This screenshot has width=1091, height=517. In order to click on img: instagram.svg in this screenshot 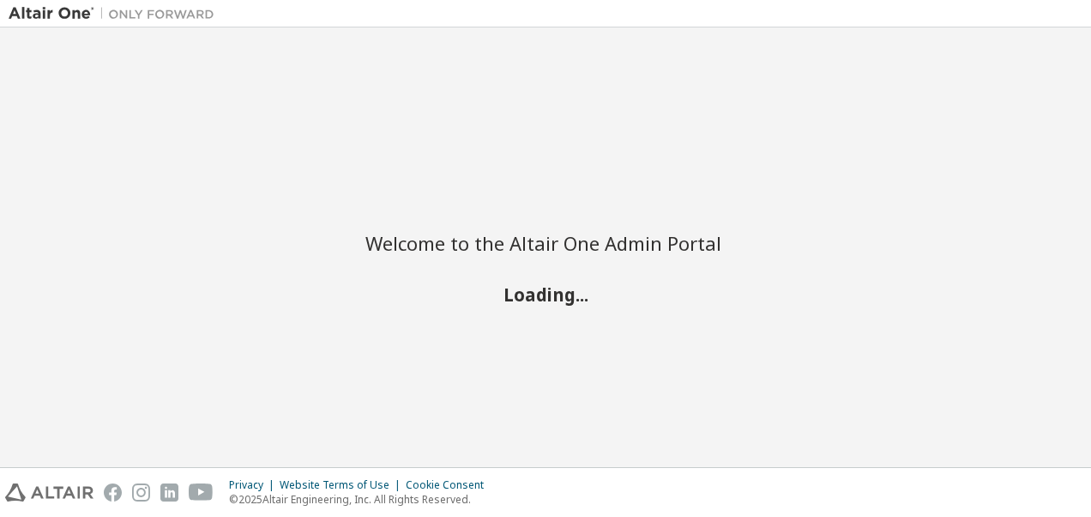, I will do `click(141, 492)`.